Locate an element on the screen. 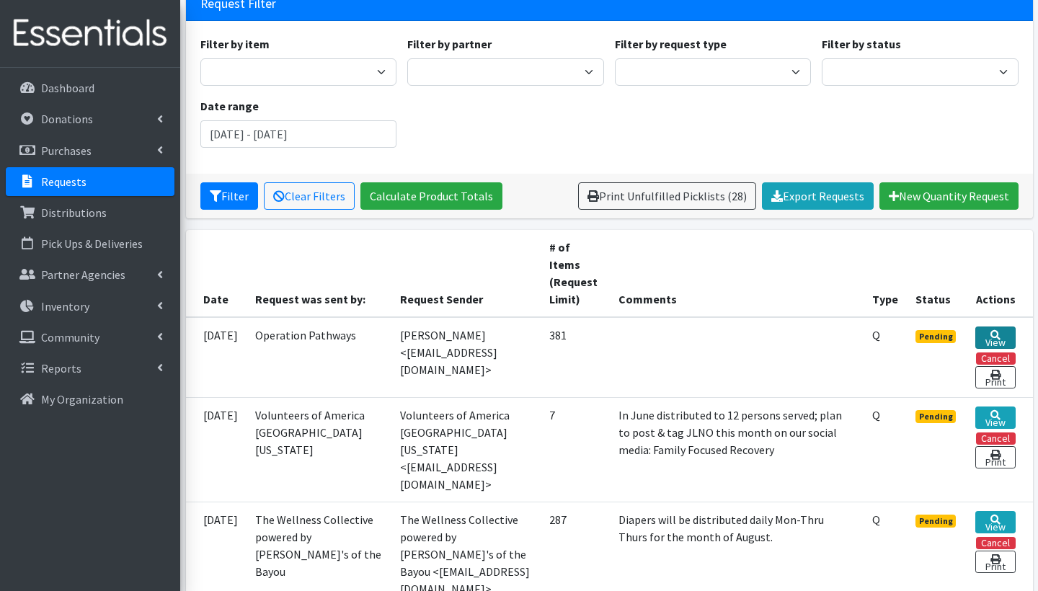 The image size is (1038, 591). p: Donations is located at coordinates (67, 119).